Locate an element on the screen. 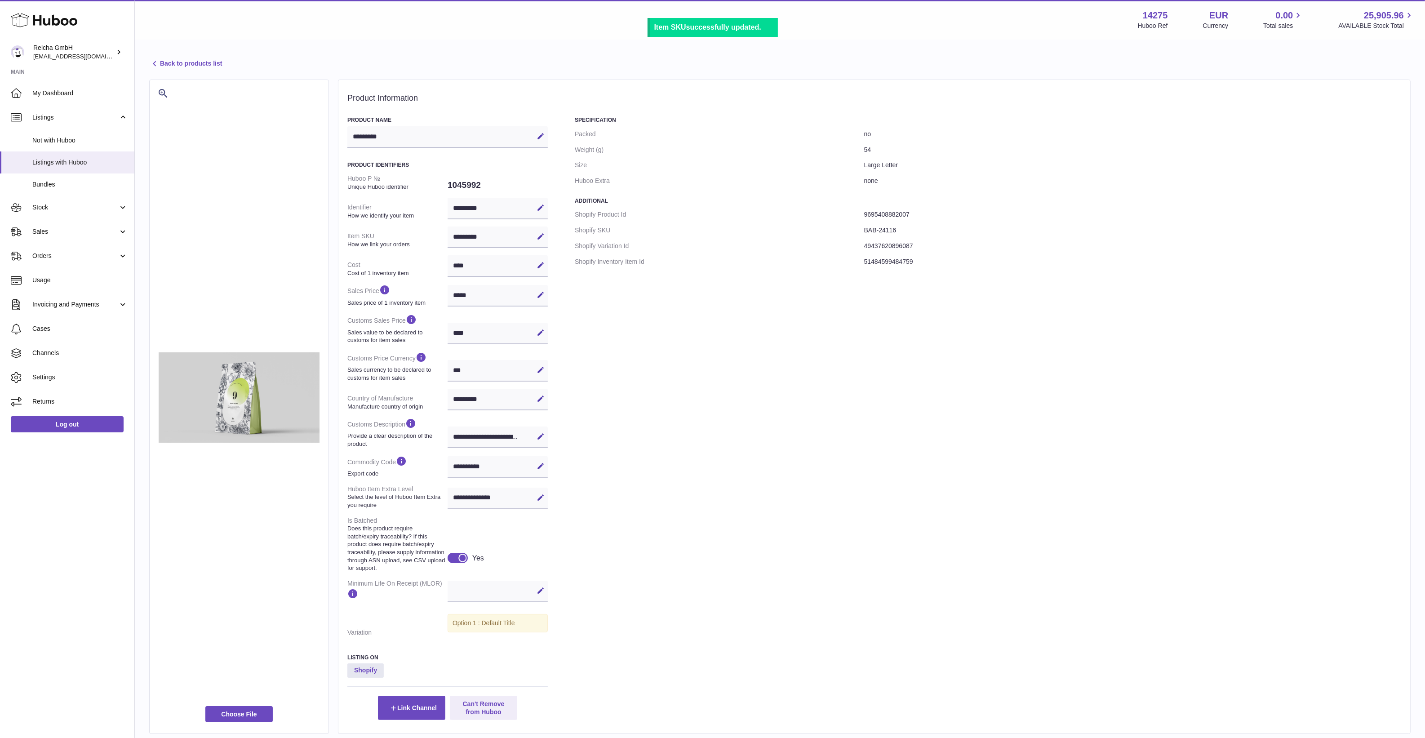 The width and height of the screenshot is (1425, 738). span: 0.00 is located at coordinates (1284, 15).